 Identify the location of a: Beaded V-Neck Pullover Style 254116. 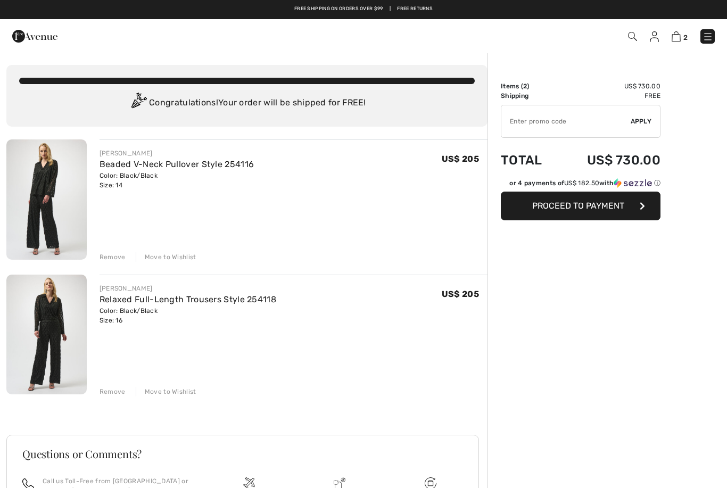
(177, 164).